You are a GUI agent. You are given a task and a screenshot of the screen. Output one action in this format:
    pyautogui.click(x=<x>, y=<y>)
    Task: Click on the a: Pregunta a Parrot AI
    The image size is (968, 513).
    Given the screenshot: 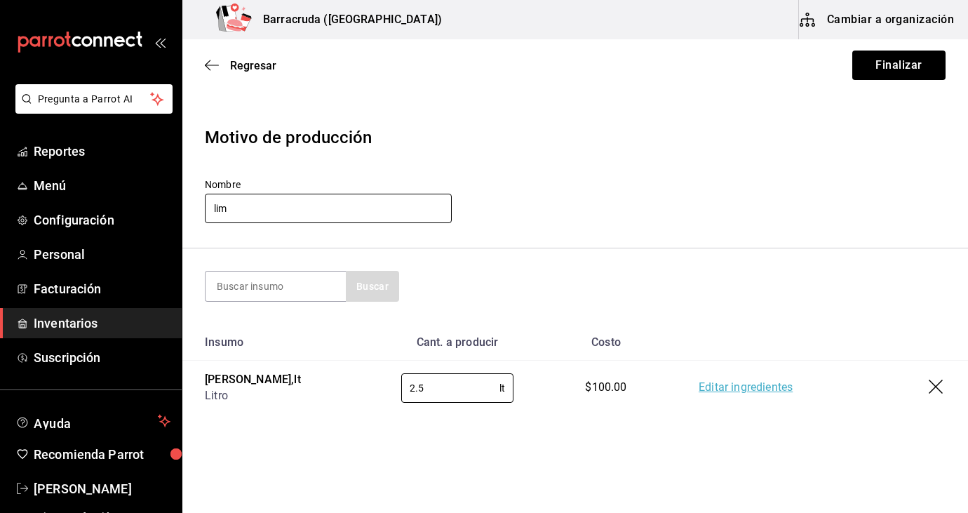 What is the action you would take?
    pyautogui.click(x=91, y=109)
    